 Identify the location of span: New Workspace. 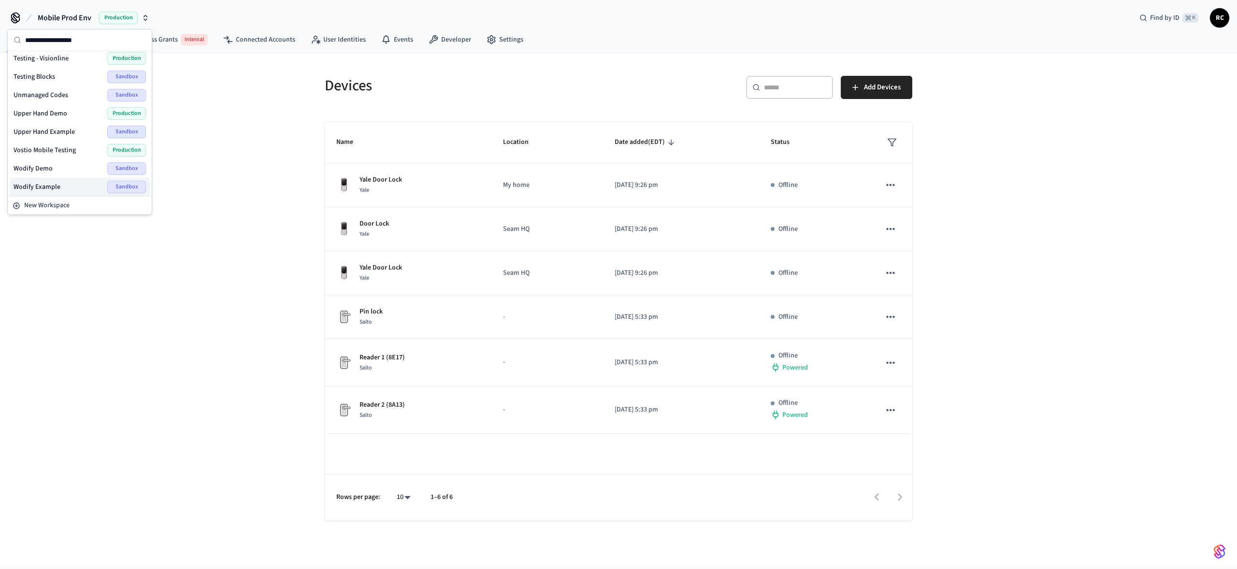
(47, 205).